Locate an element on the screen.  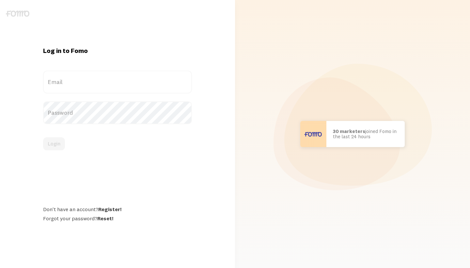
label: Password is located at coordinates (118, 113).